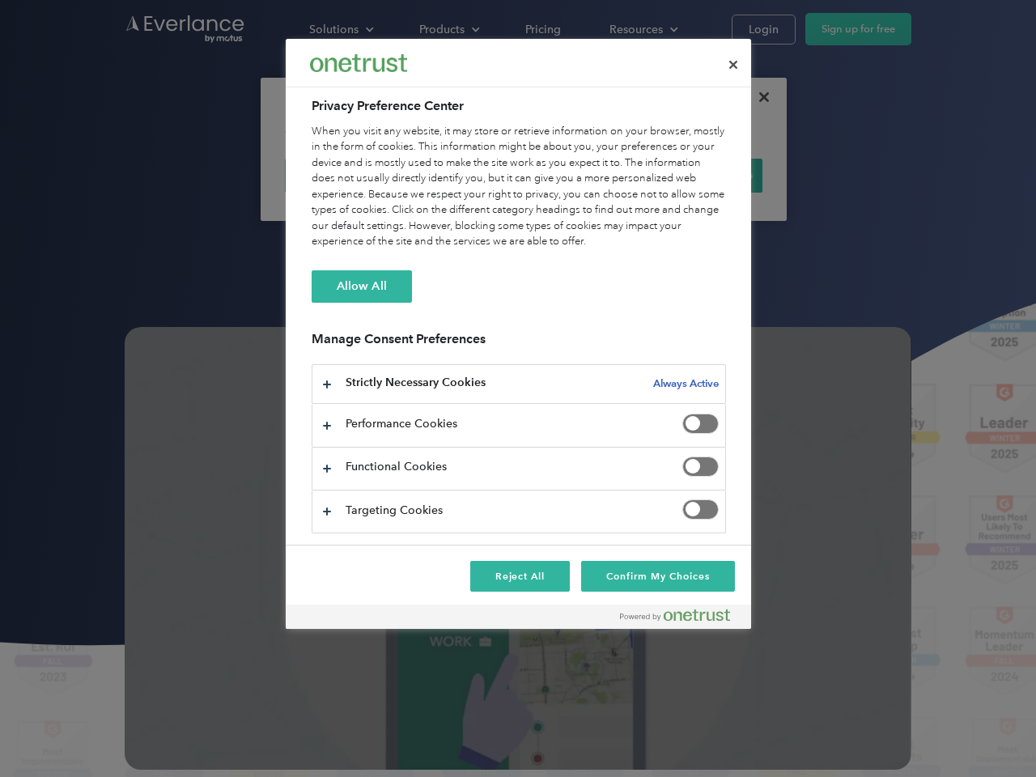 The width and height of the screenshot is (1036, 777). I want to click on a: Powered by OneTrust Opens in a new Tab, so click(682, 618).